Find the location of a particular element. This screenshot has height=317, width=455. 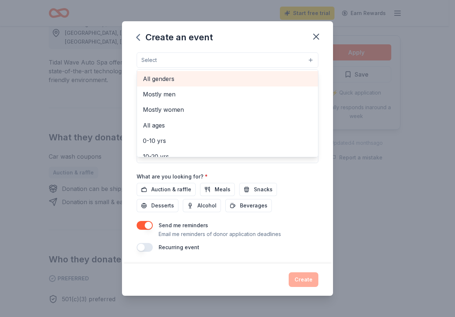

span: 10-20 yrs is located at coordinates (227, 156).